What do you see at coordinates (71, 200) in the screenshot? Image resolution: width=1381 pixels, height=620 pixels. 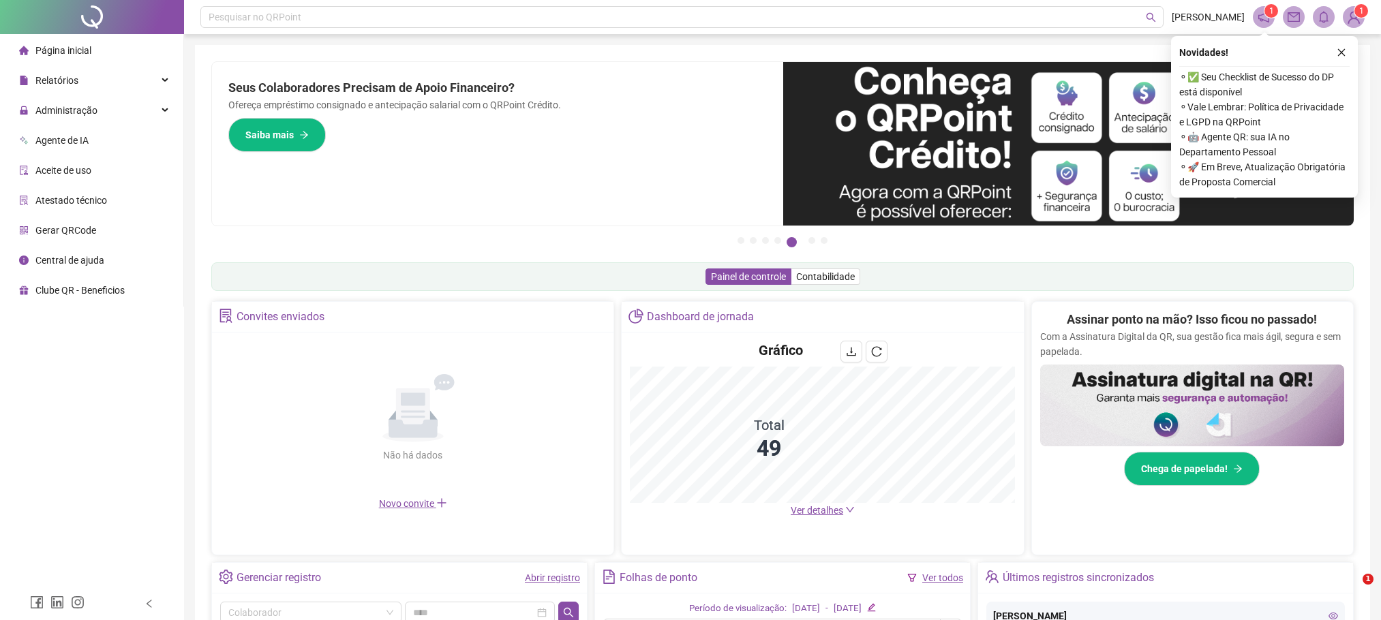 I see `span: Atestado técnico` at bounding box center [71, 200].